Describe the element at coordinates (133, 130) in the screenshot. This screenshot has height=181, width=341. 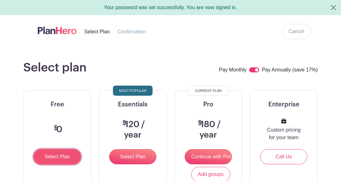
I see `h3: 120 / year` at that location.